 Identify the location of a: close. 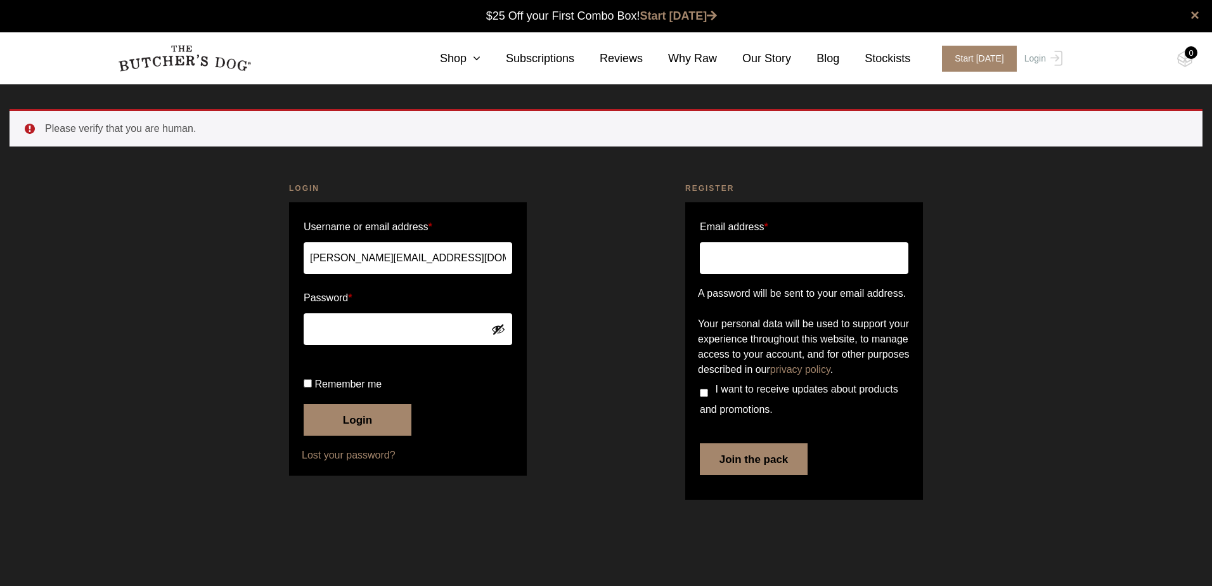
(1195, 15).